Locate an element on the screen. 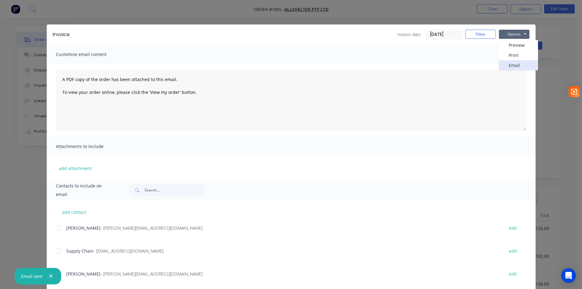 The width and height of the screenshot is (582, 289). button: Print is located at coordinates (519, 55).